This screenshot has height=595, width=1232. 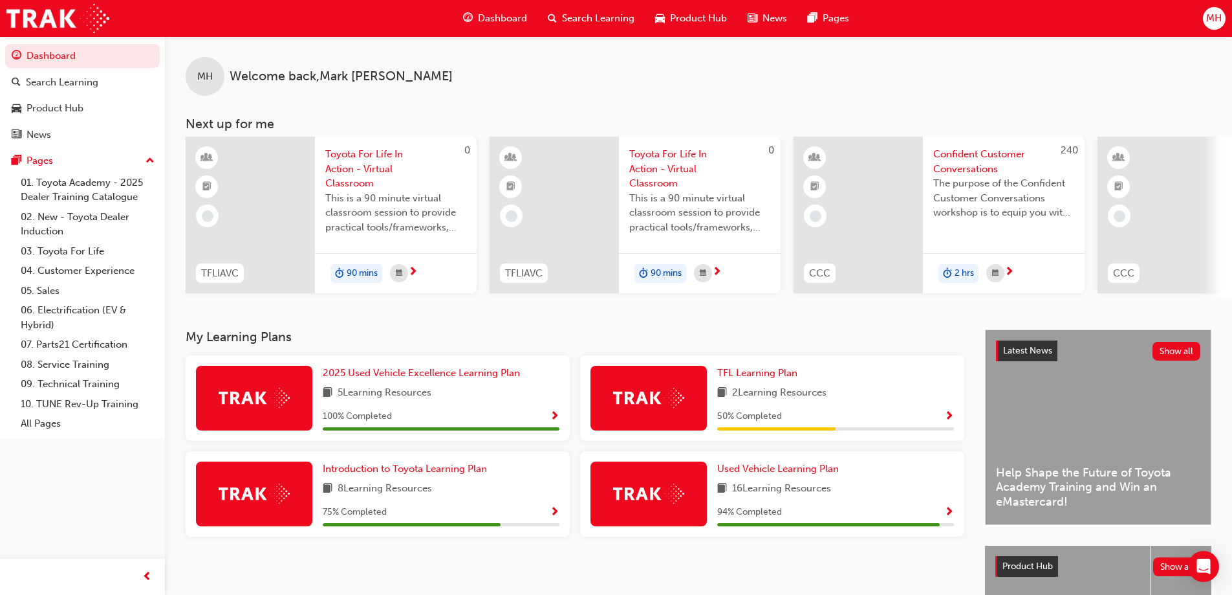 I want to click on span: Help Shape the Future of Toyota Academy Training and Win an eMastercard!, so click(x=1098, y=487).